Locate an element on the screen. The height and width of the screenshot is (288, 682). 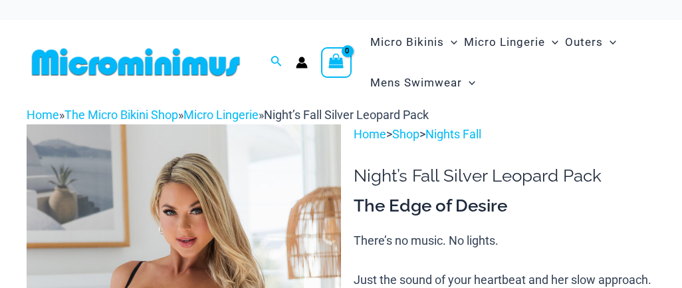
a: Search icon link is located at coordinates (276, 62).